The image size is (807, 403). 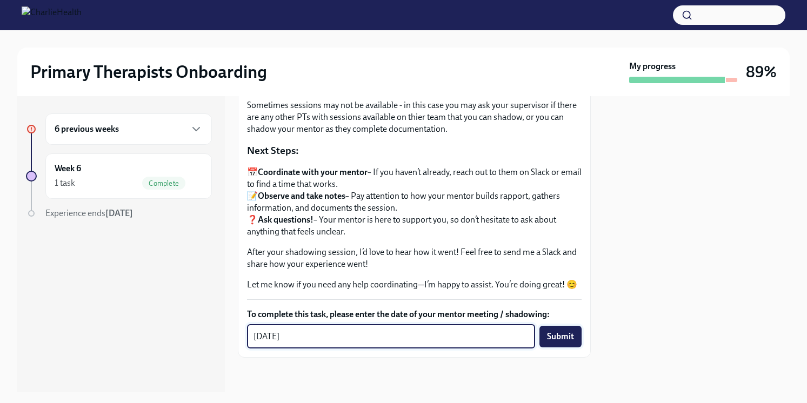 What do you see at coordinates (87, 129) in the screenshot?
I see `h6: 6 previous weeks` at bounding box center [87, 129].